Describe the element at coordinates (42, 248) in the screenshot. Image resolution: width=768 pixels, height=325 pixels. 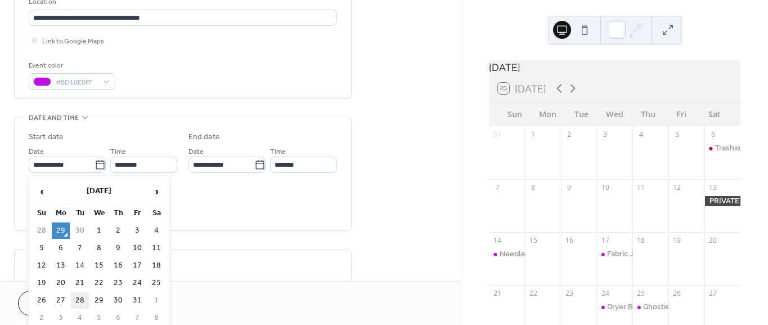
I see `td: 5` at that location.